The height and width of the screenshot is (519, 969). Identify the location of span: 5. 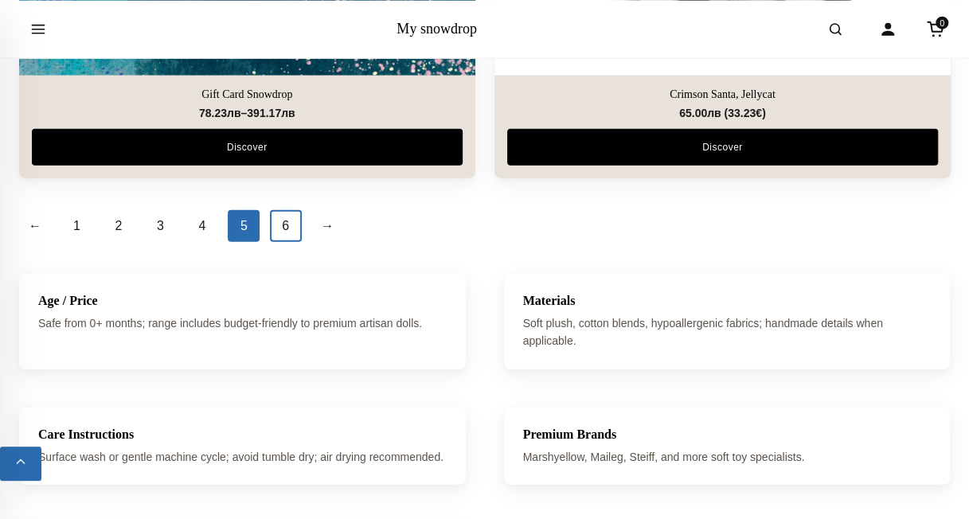
(244, 226).